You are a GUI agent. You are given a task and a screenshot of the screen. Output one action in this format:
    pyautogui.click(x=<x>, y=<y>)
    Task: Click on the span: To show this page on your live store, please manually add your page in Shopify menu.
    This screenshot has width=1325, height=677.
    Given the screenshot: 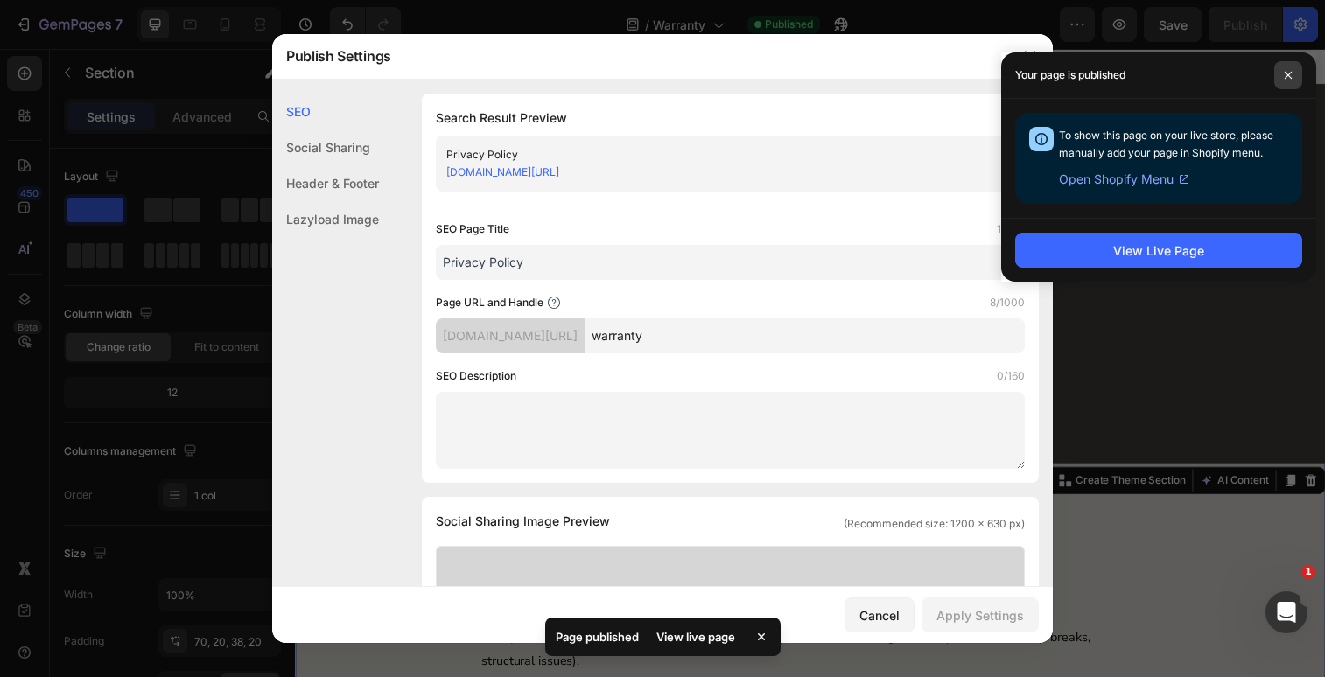 What is the action you would take?
    pyautogui.click(x=1165, y=143)
    